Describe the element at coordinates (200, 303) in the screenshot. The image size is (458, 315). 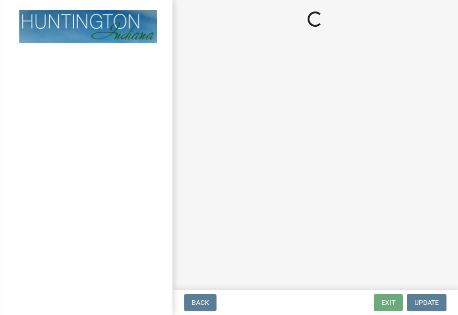
I see `span: Back` at that location.